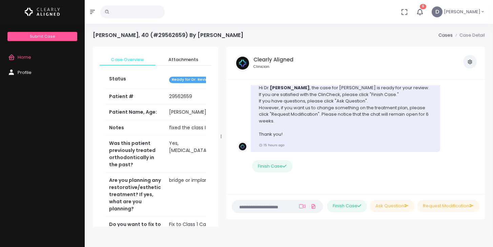 This screenshot has width=493, height=247. What do you see at coordinates (449, 206) in the screenshot?
I see `button: Request Modification` at bounding box center [449, 206].